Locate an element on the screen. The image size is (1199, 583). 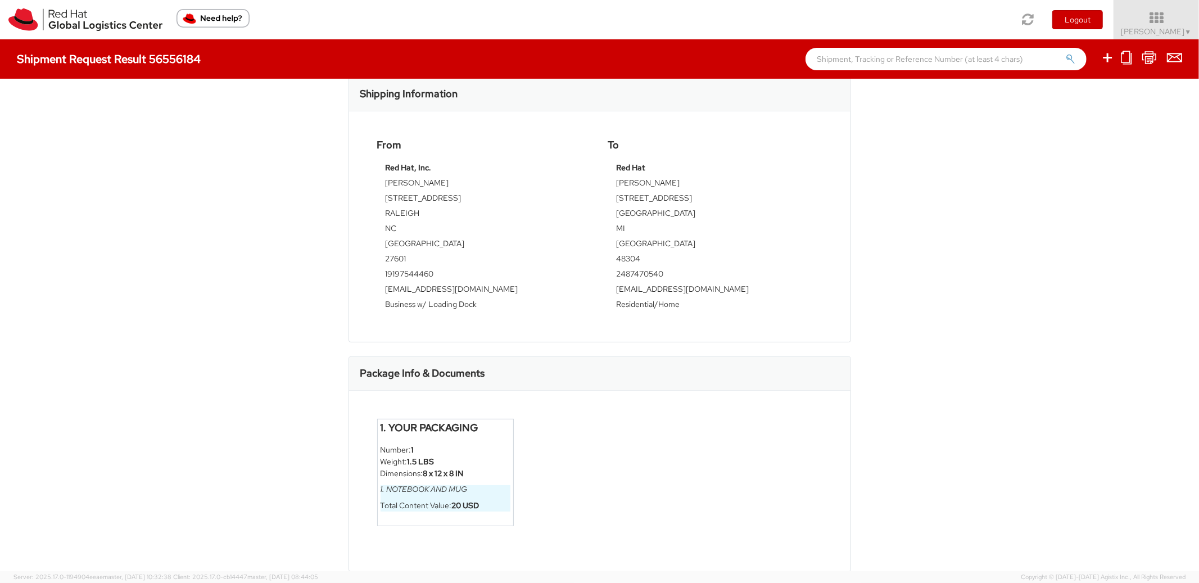
td: RALEIGH is located at coordinates (484, 215).